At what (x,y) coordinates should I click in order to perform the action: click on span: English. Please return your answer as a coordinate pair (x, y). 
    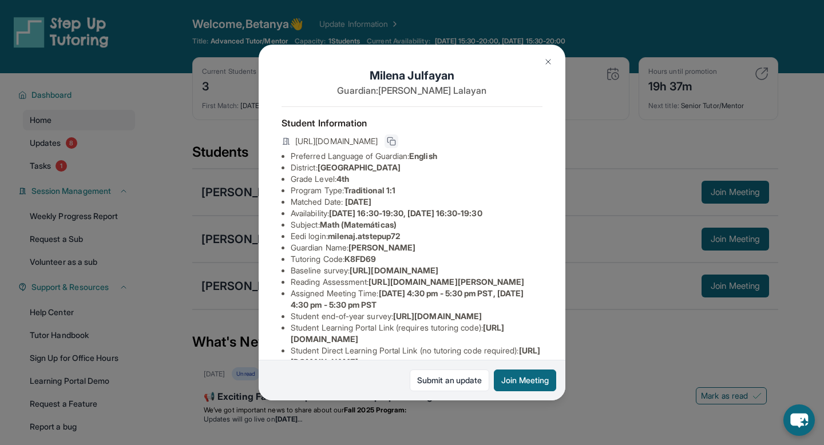
    Looking at the image, I should click on (423, 156).